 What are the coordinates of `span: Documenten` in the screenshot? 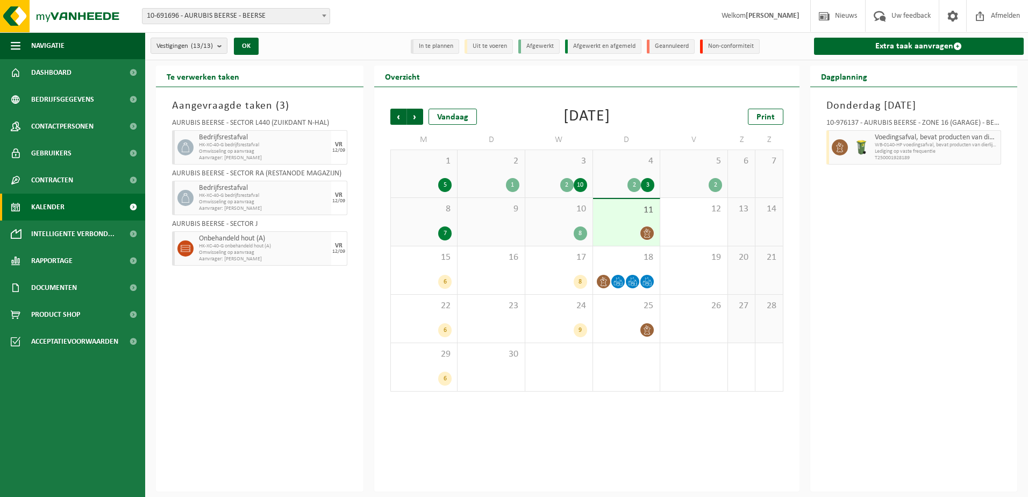 It's located at (54, 288).